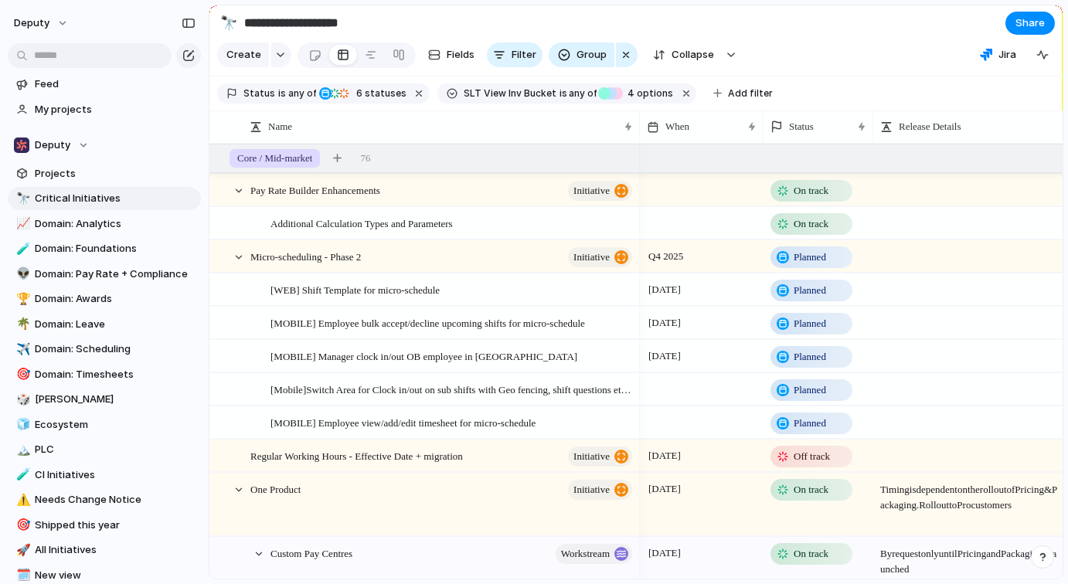 The width and height of the screenshot is (1068, 584). I want to click on span: Regular Working Hours - Effective Date + migration, so click(356, 455).